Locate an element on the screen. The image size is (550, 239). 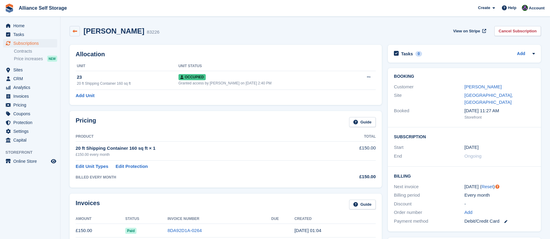
span: Pricing is located at coordinates (31, 105).